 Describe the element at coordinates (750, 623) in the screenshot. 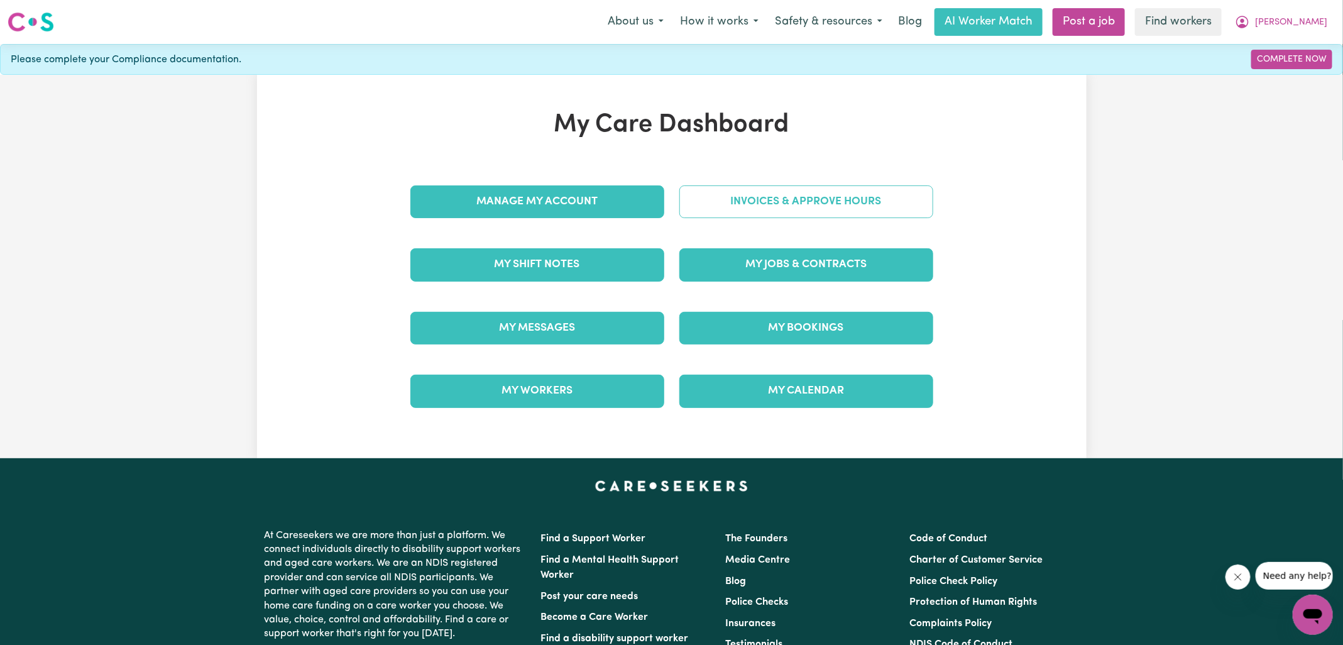

I see `a: Insurances` at that location.